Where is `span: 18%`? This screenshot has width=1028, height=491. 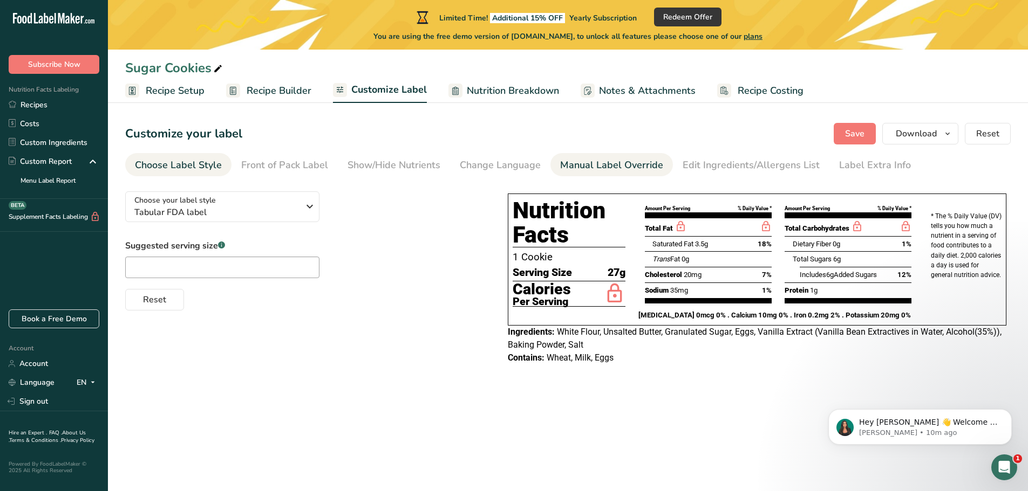
span: 18% is located at coordinates (764, 244).